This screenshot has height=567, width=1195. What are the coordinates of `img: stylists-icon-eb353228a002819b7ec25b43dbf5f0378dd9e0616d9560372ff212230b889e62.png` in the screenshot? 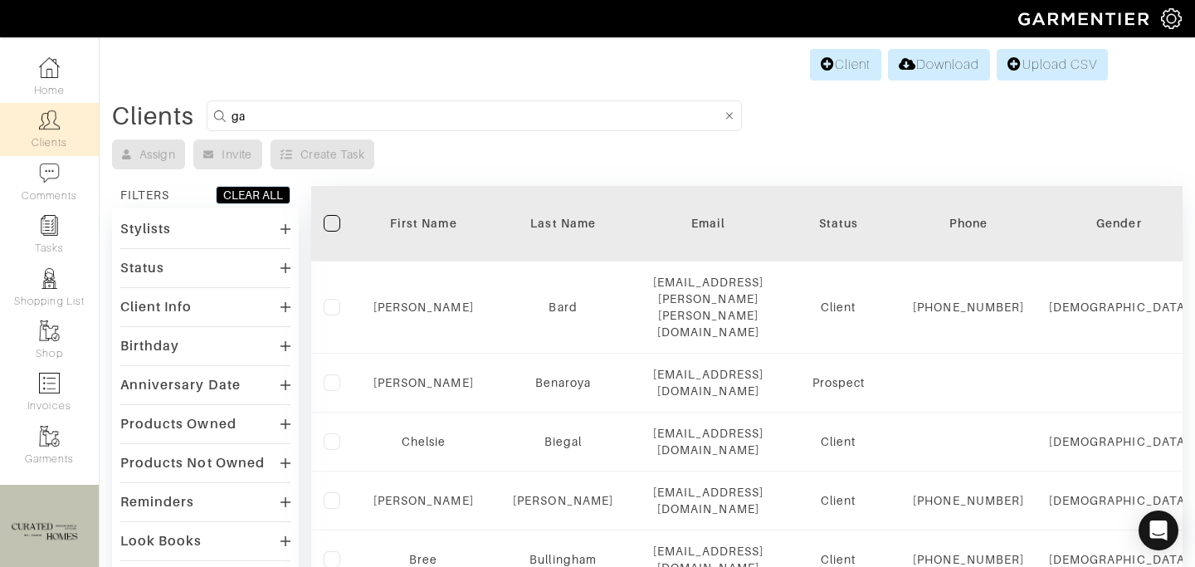 It's located at (49, 278).